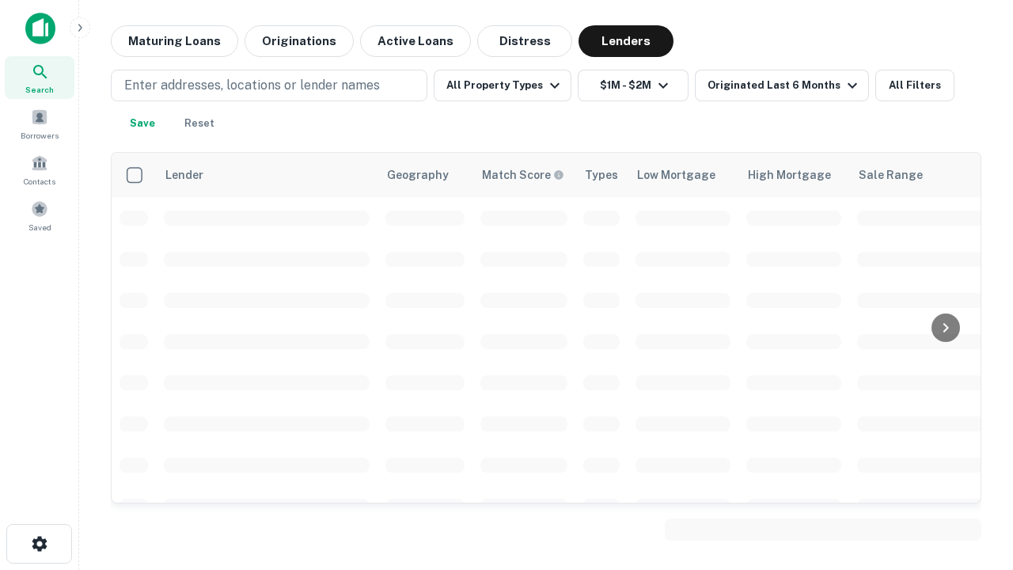  Describe the element at coordinates (418, 175) in the screenshot. I see `div: Geography` at that location.